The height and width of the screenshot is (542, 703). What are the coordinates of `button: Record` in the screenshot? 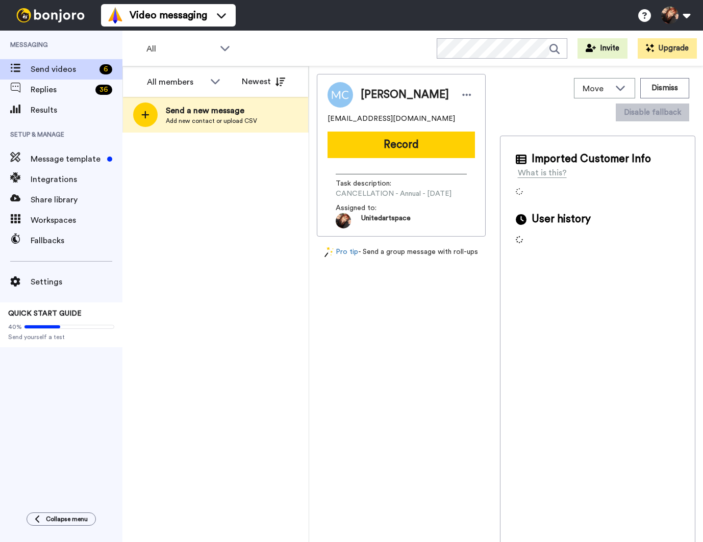 It's located at (401, 145).